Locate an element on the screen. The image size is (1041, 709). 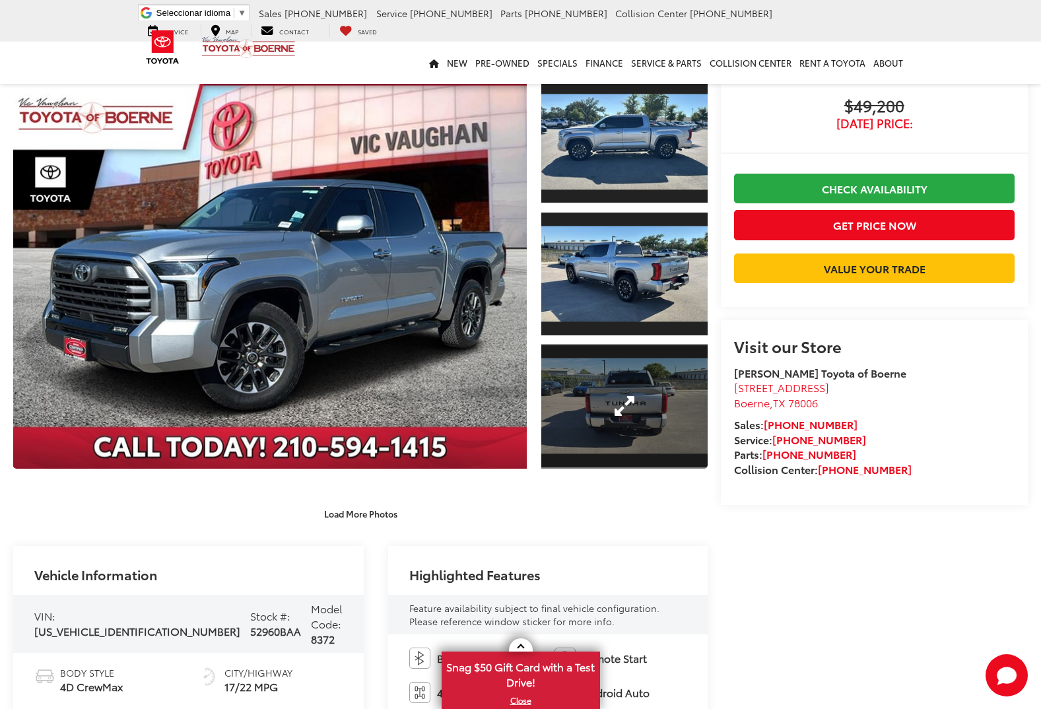
a: Service is located at coordinates (168, 30).